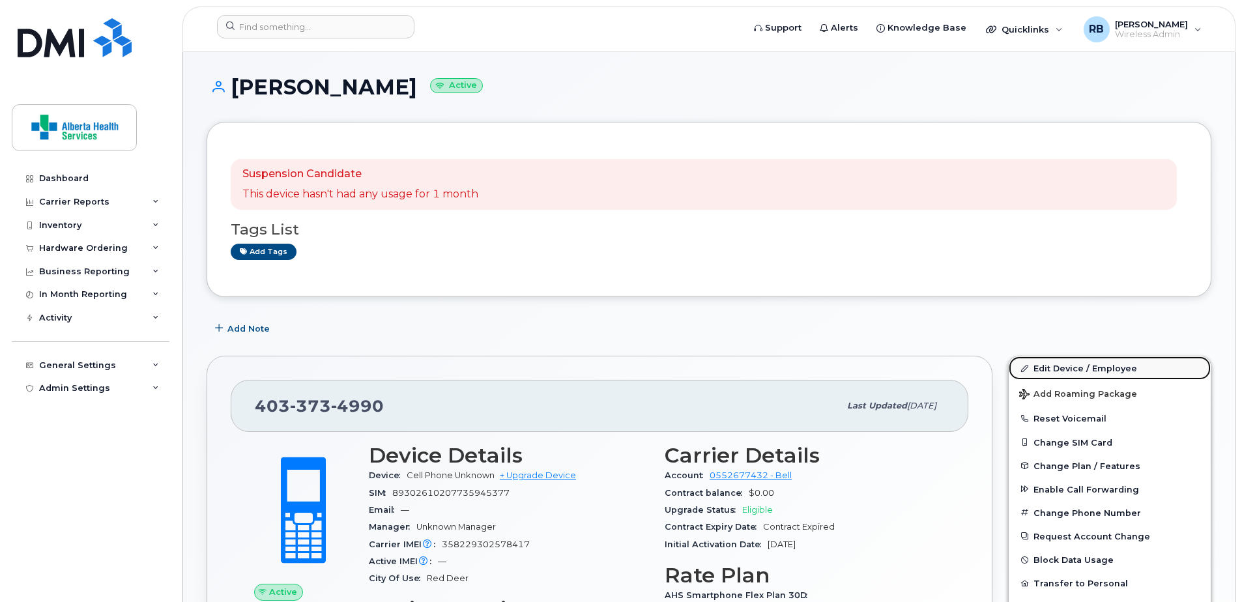 Image resolution: width=1242 pixels, height=602 pixels. What do you see at coordinates (1110, 560) in the screenshot?
I see `button: Block Data Usage` at bounding box center [1110, 560].